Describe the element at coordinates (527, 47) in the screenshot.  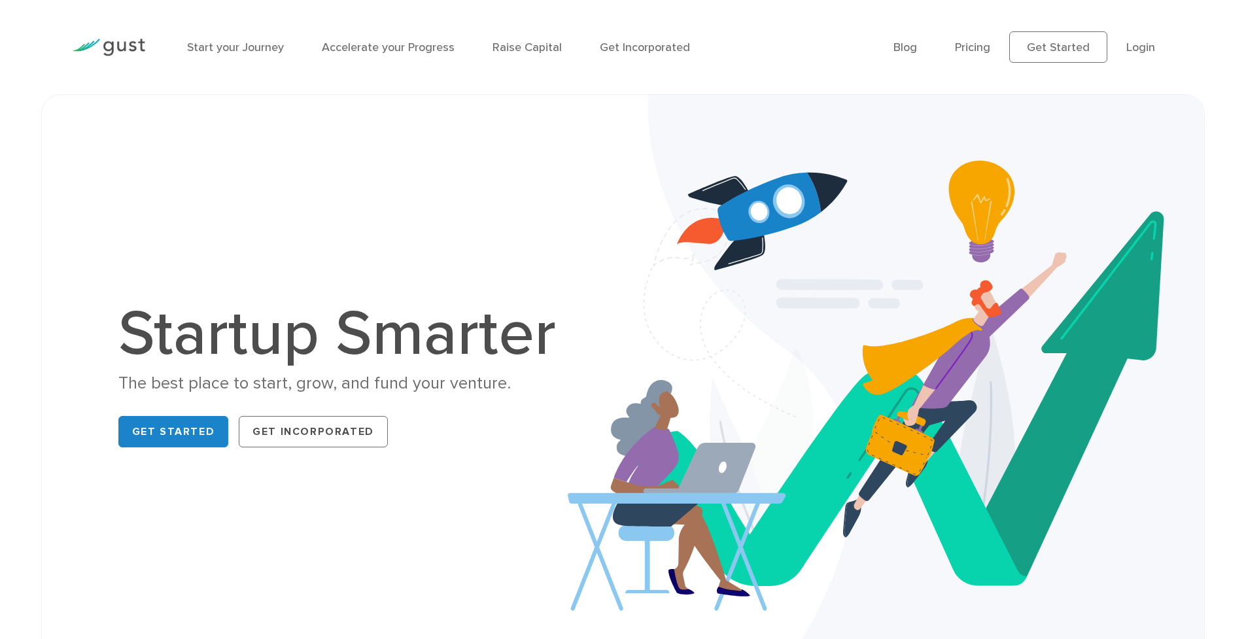
I see `a: Raise Capital` at that location.